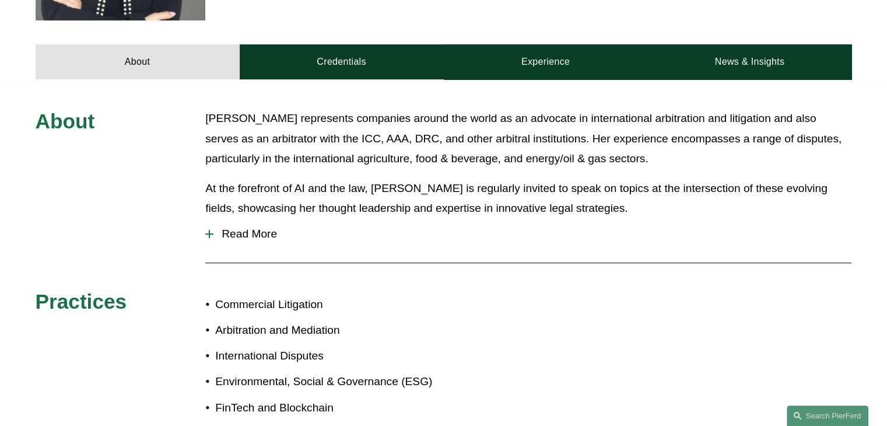  I want to click on span: Practices, so click(81, 301).